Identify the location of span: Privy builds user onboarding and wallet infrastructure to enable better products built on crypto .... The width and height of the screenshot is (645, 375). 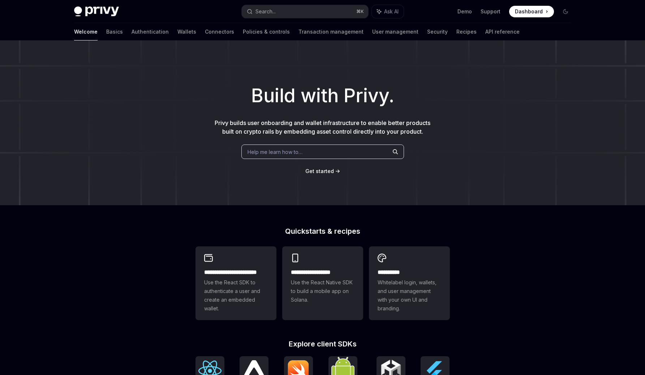
(322, 127).